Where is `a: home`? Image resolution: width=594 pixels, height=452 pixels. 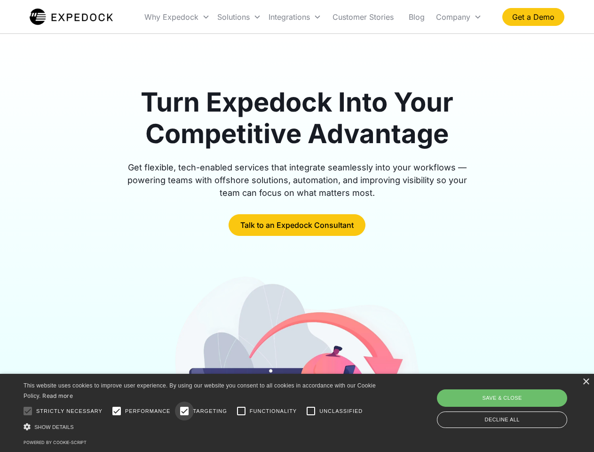
a: home is located at coordinates (71, 17).